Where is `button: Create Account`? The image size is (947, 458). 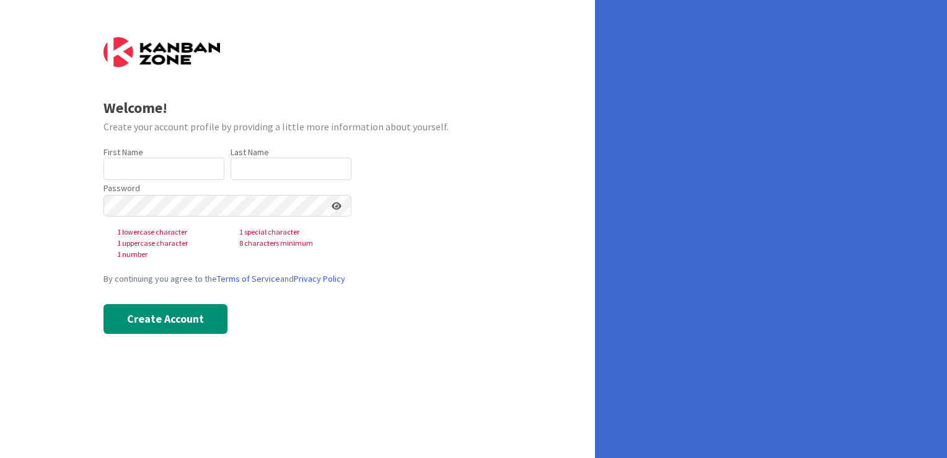 button: Create Account is located at coordinates (166, 319).